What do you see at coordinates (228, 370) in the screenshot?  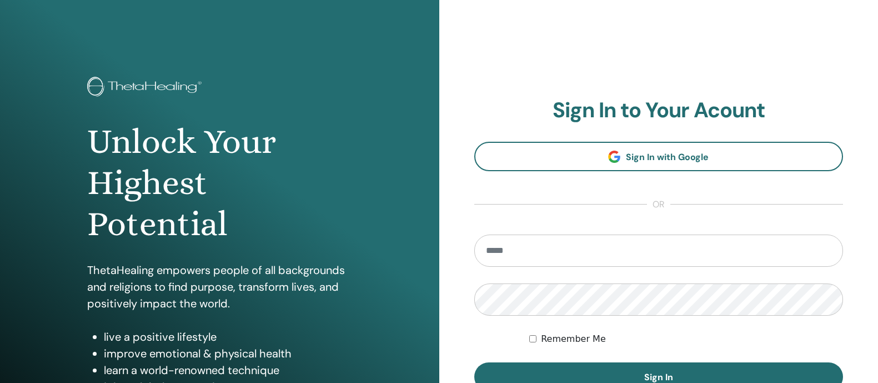 I see `li: learn a world-renowned technique` at bounding box center [228, 370].